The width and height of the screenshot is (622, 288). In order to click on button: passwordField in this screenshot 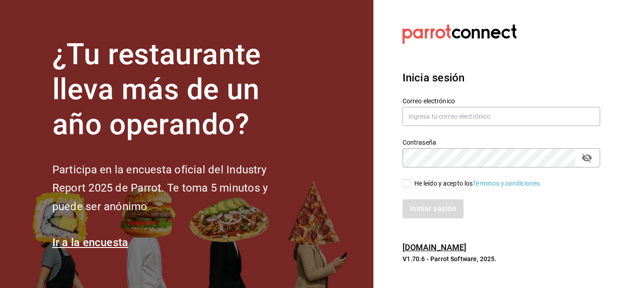, I will do `click(587, 158)`.